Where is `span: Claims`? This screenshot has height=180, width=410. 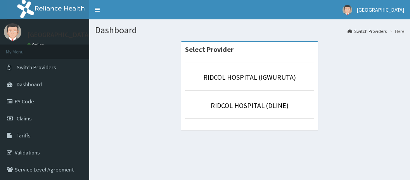 span: Claims is located at coordinates (24, 119).